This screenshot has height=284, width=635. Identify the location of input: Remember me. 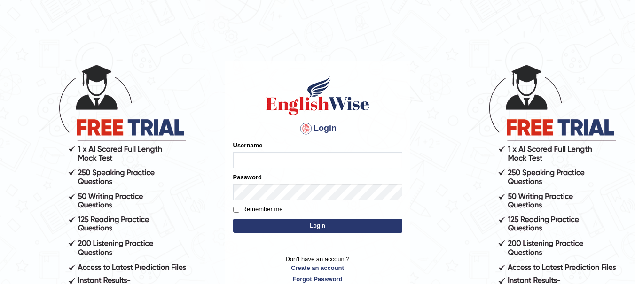
(236, 209).